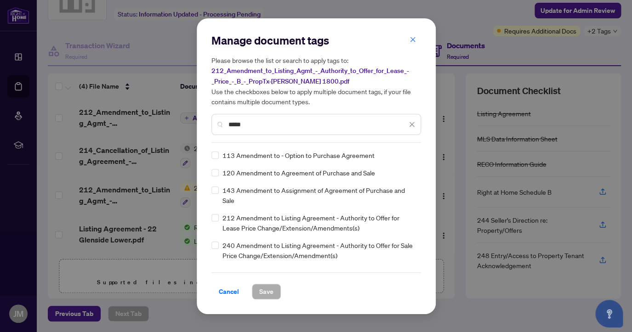 This screenshot has width=632, height=332. I want to click on span: 143 Amendment to Assignment of Agreement of Purchase and Sale, so click(319, 195).